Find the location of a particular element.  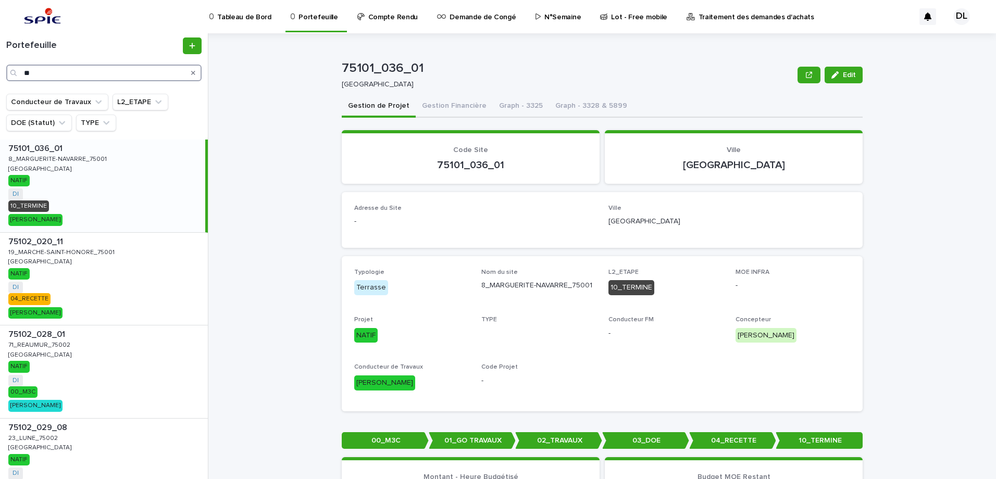

button: Gestion Financière is located at coordinates (454, 107).